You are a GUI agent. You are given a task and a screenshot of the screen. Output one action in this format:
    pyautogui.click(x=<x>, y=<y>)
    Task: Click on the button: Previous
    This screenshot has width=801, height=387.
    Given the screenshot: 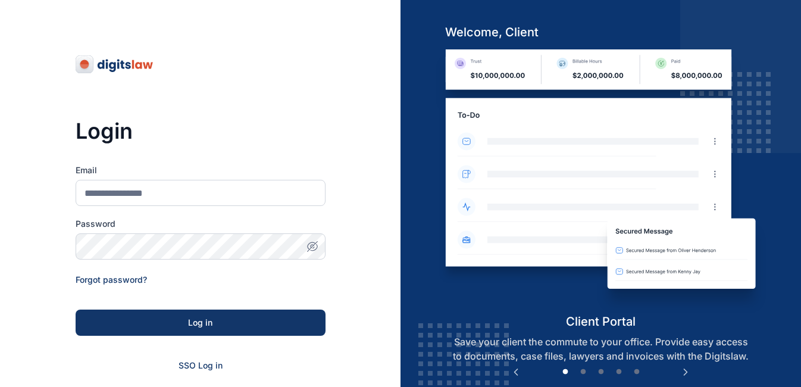 What is the action you would take?
    pyautogui.click(x=516, y=372)
    